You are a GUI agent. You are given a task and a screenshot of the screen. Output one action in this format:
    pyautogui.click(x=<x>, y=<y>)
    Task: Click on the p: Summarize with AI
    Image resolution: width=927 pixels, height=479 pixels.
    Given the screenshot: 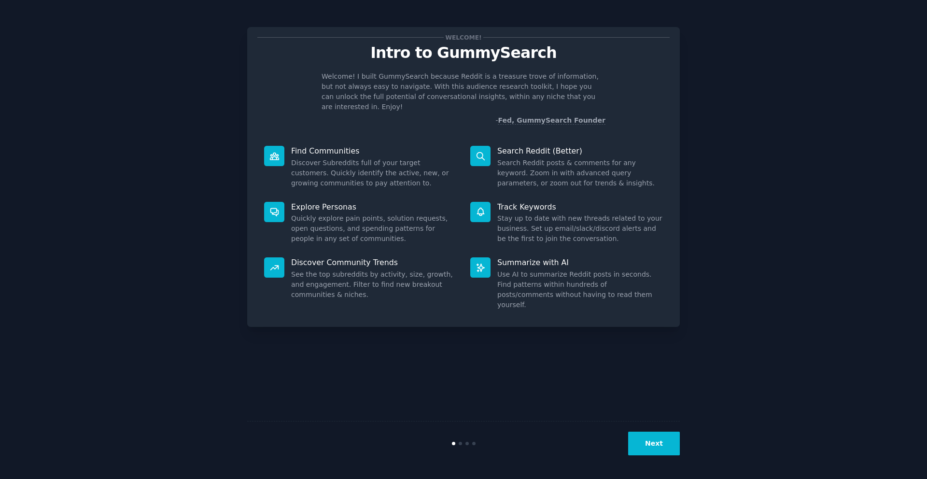 What is the action you would take?
    pyautogui.click(x=580, y=262)
    